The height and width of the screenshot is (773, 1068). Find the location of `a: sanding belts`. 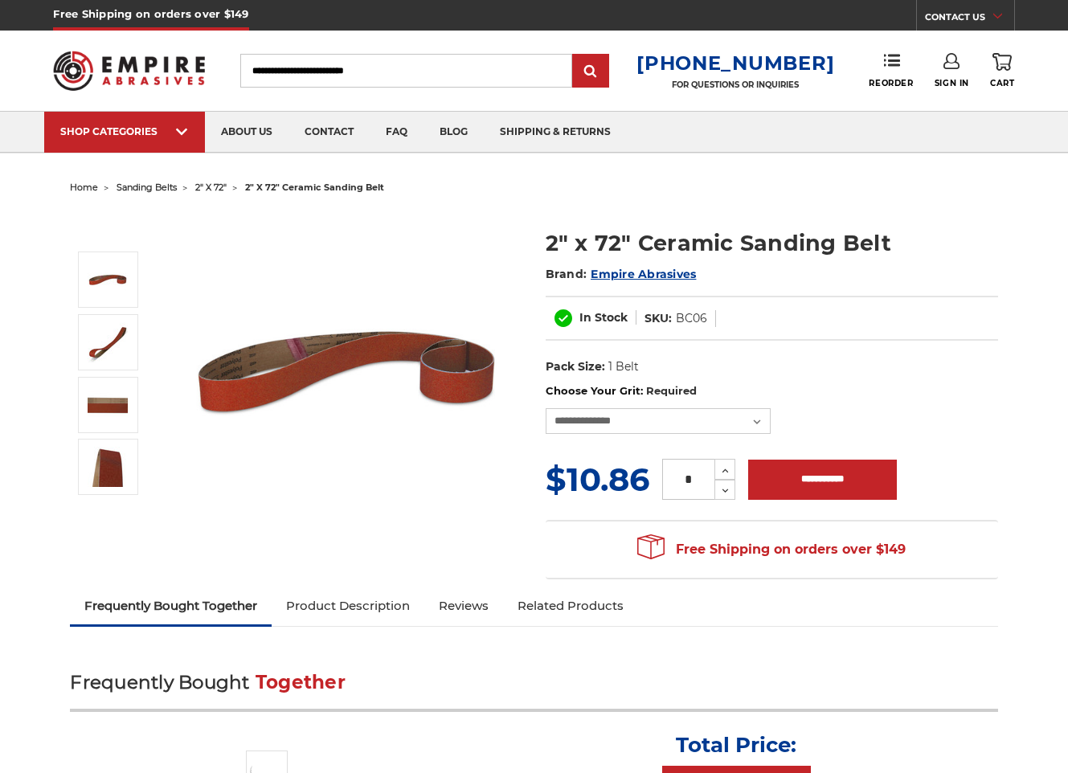

a: sanding belts is located at coordinates (146, 187).